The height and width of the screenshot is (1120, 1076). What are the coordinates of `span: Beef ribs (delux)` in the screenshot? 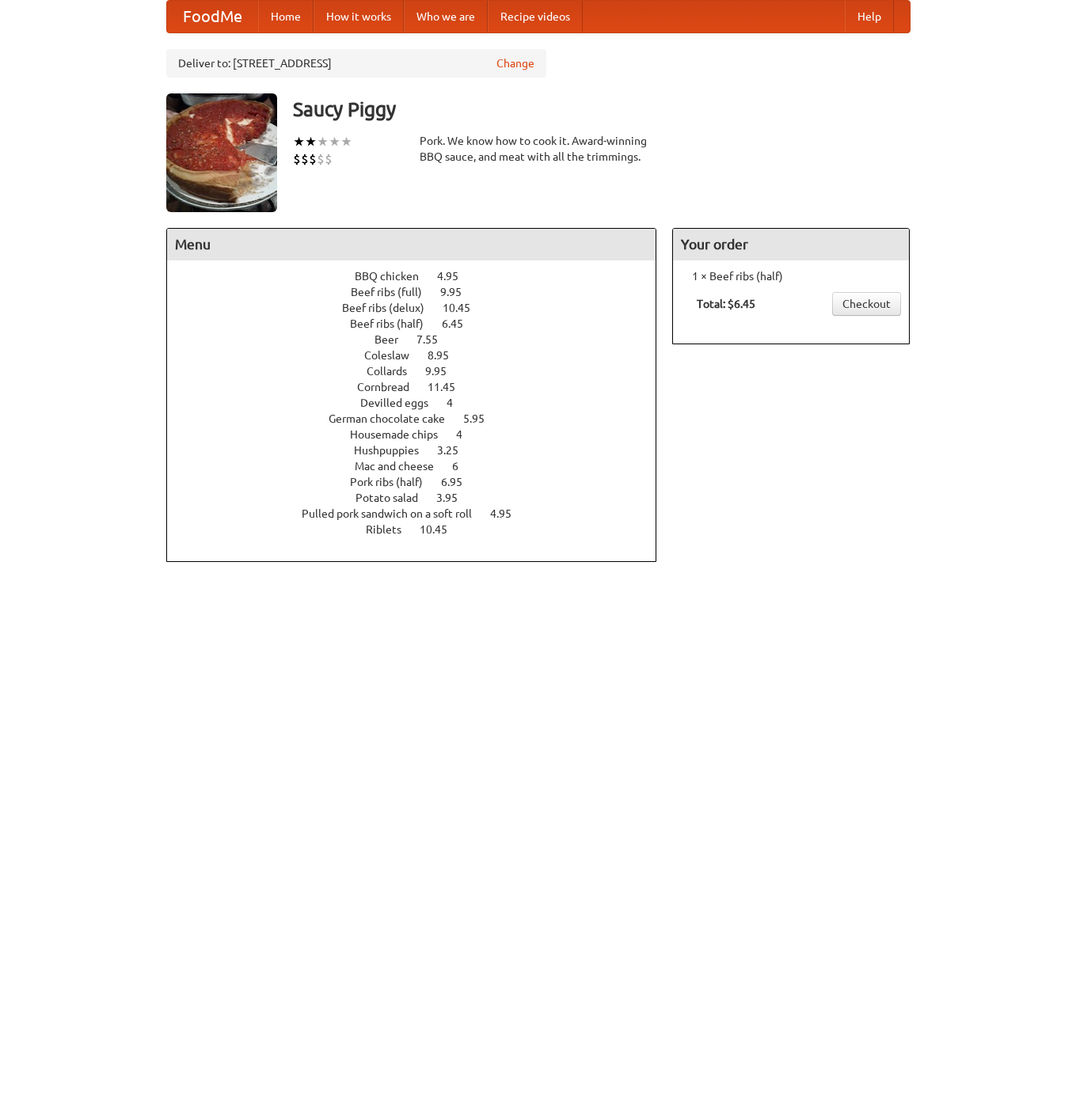 It's located at (391, 308).